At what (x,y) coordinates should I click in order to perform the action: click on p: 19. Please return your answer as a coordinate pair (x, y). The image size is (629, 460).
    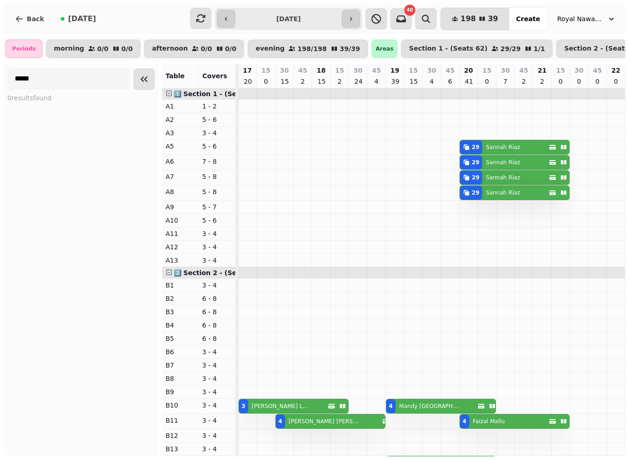
    Looking at the image, I should click on (394, 70).